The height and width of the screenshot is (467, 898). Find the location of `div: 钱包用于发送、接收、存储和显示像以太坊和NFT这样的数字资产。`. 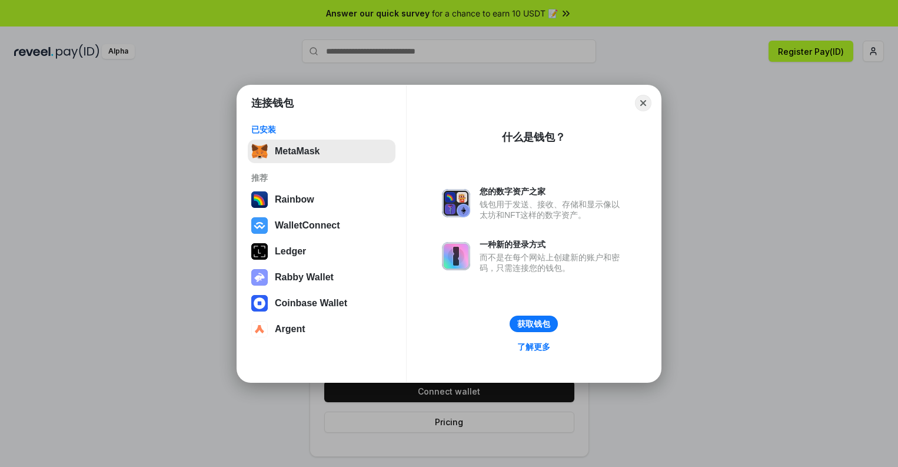

div: 钱包用于发送、接收、存储和显示像以太坊和NFT这样的数字资产。 is located at coordinates (553, 210).